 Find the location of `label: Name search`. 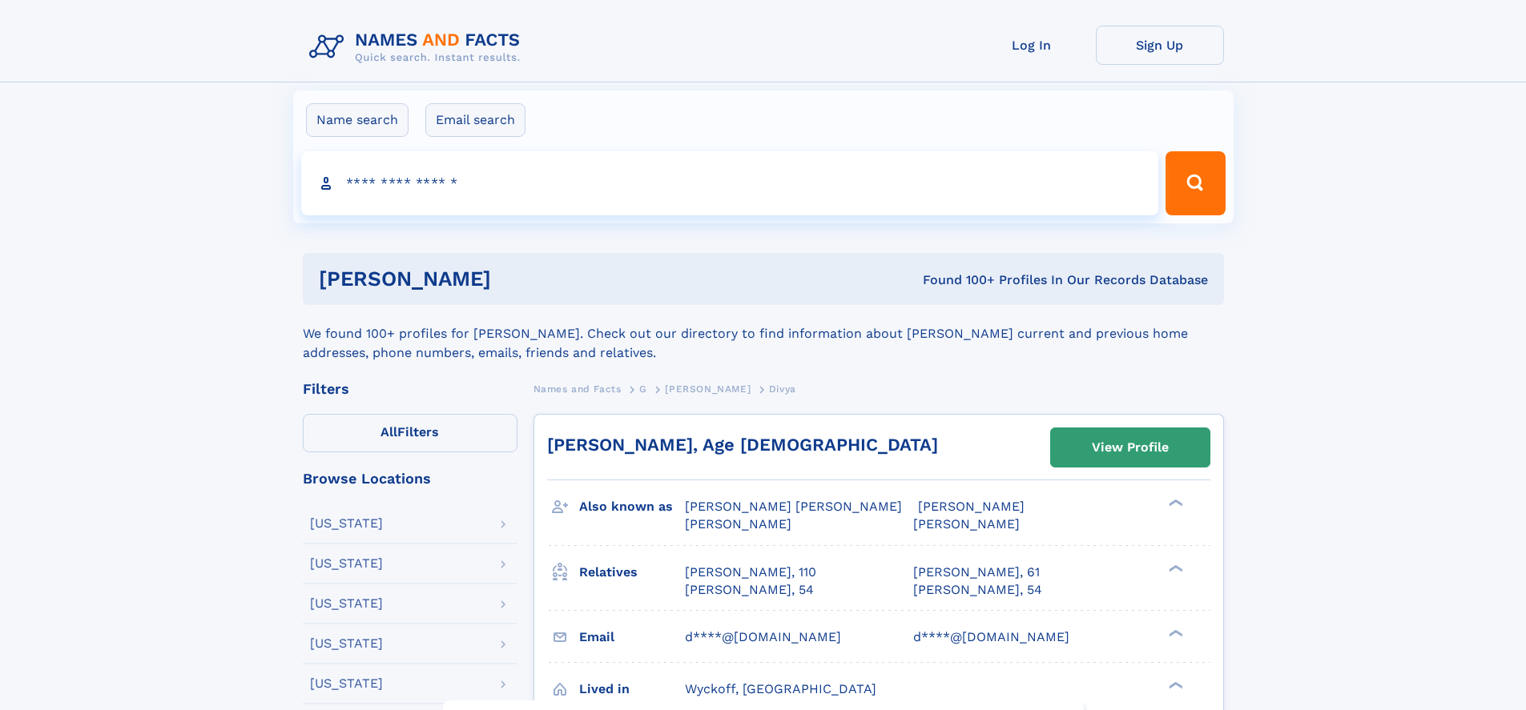

label: Name search is located at coordinates (357, 120).